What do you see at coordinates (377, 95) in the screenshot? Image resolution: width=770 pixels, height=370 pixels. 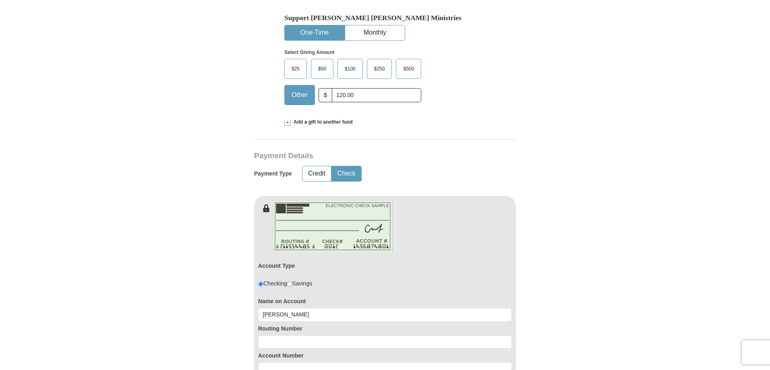 I see `input: Other Amount` at bounding box center [377, 95].